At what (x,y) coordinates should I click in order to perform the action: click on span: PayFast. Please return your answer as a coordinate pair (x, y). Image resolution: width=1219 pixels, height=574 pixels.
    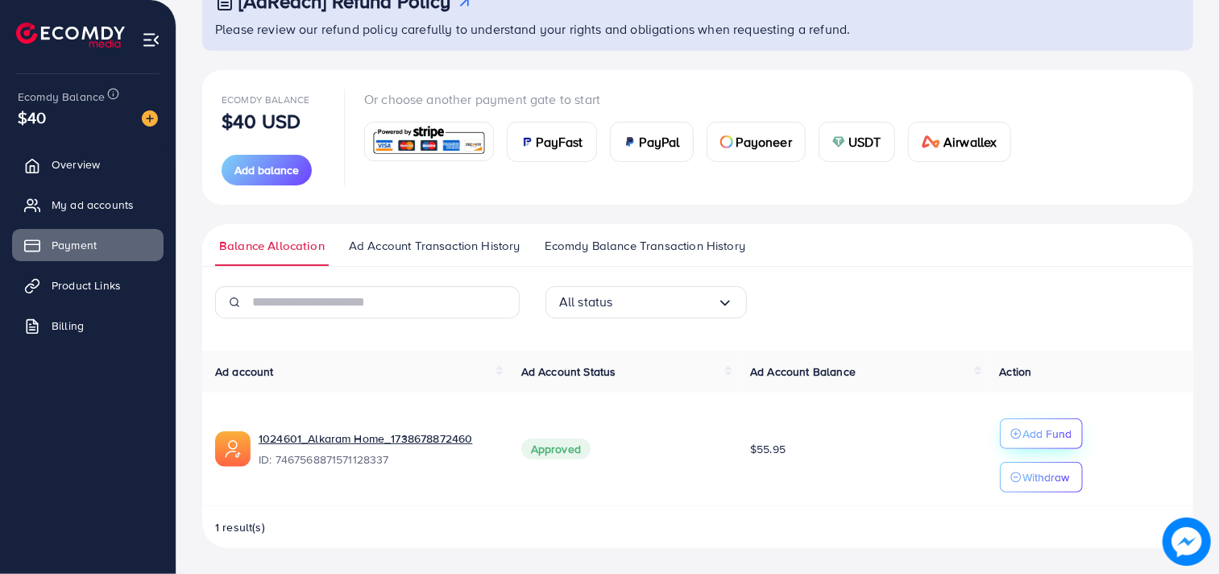
    Looking at the image, I should click on (560, 142).